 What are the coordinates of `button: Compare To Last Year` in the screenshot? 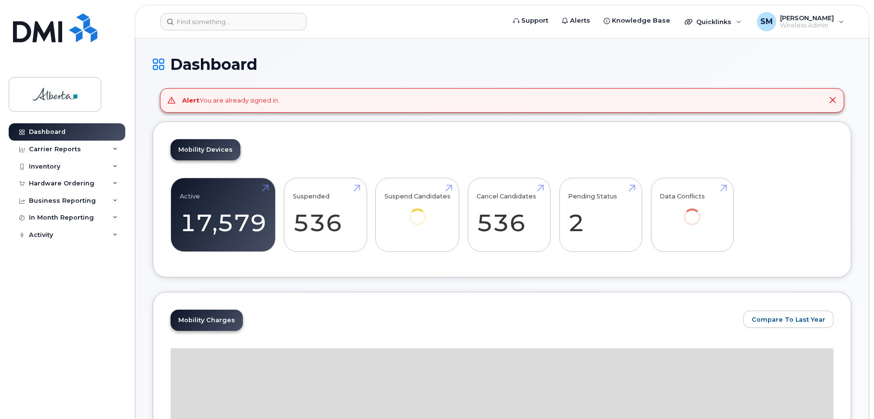 It's located at (789, 320).